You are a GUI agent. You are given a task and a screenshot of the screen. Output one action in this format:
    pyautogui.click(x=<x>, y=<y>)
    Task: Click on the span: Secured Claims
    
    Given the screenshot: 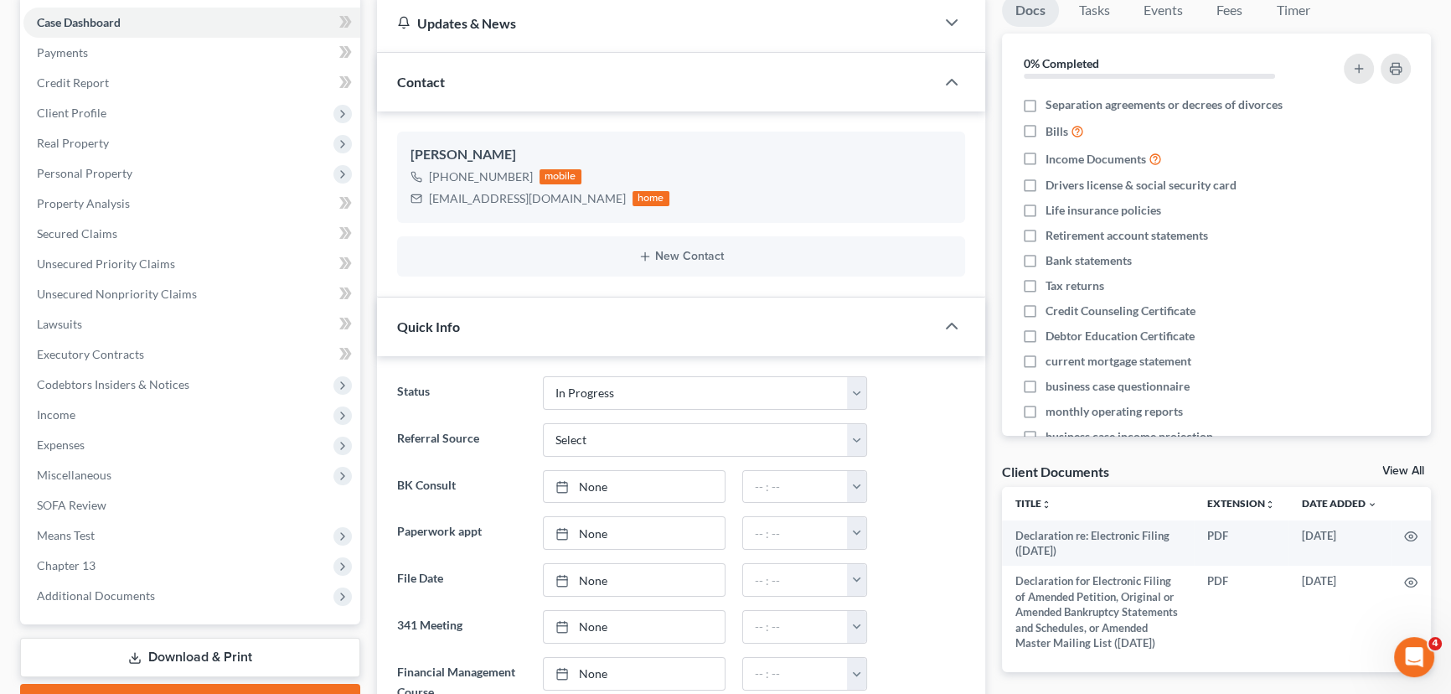 What is the action you would take?
    pyautogui.click(x=77, y=233)
    